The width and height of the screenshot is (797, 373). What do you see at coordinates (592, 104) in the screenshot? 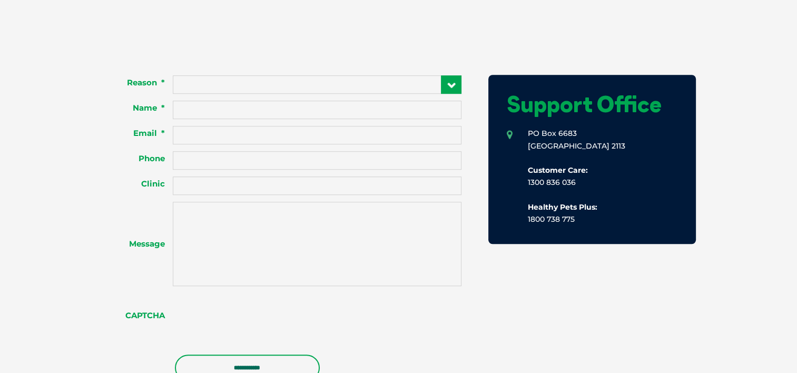
I see `h1: Support Office` at bounding box center [592, 104].